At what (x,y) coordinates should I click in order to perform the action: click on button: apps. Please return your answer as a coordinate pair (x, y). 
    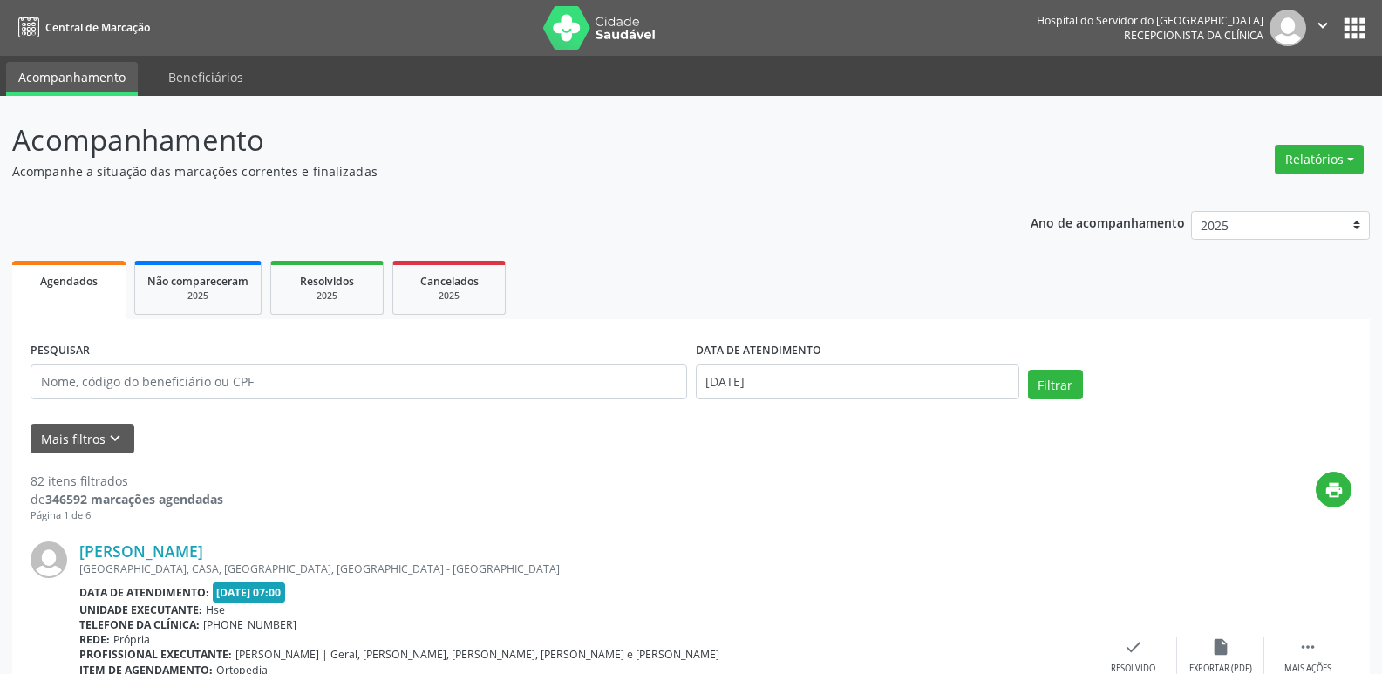
    Looking at the image, I should click on (1354, 28).